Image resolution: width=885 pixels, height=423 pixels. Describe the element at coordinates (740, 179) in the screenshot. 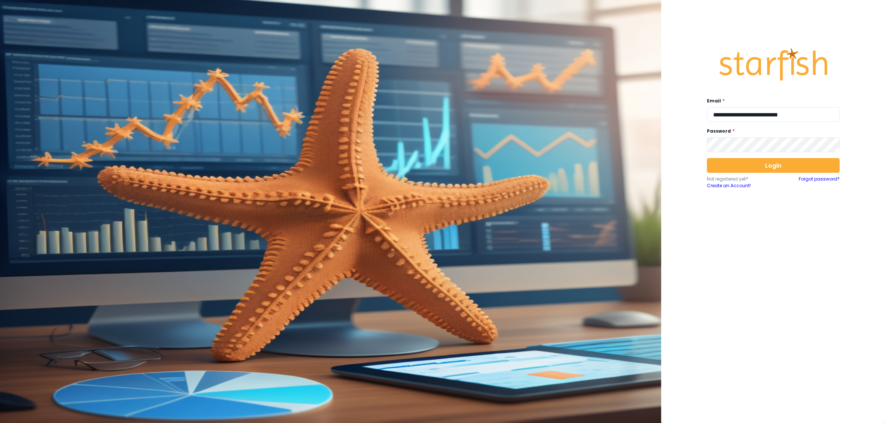

I see `p: Not registered yet?` at that location.